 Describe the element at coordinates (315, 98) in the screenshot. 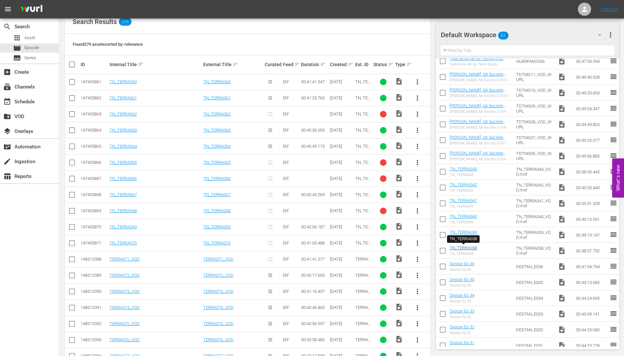

I see `div: 00:41:25.760` at that location.